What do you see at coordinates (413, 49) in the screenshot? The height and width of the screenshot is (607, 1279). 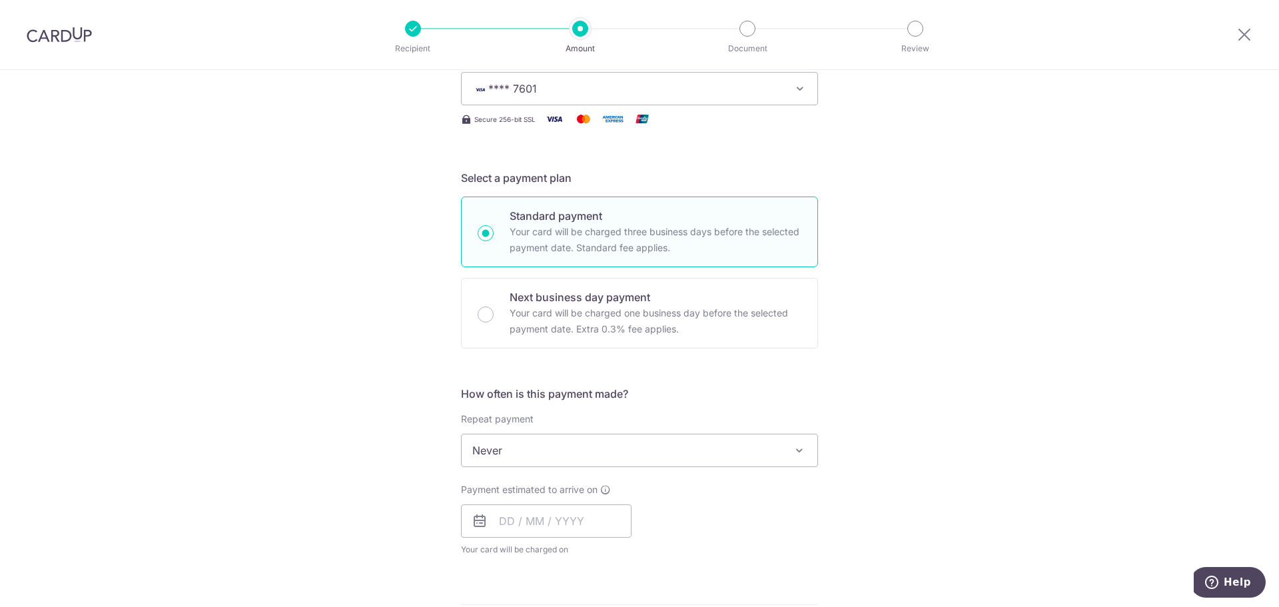 I see `p: Recipient` at bounding box center [413, 49].